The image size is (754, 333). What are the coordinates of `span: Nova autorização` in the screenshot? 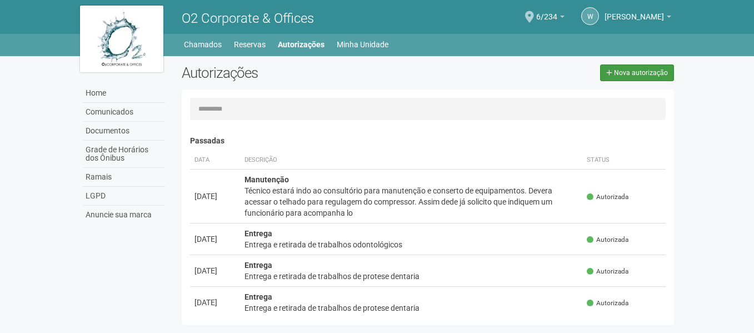 It's located at (641, 73).